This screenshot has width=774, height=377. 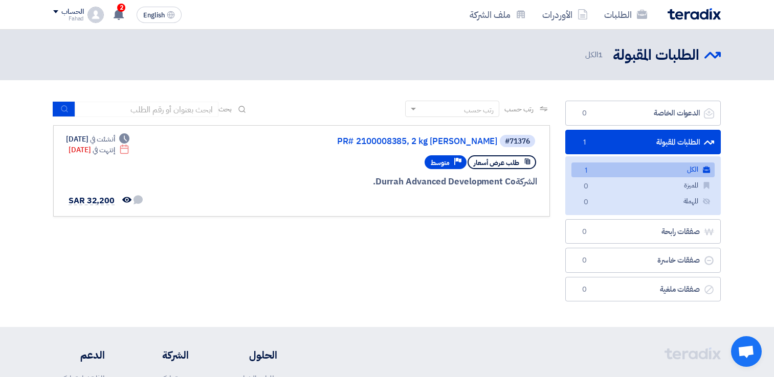 What do you see at coordinates (248, 355) in the screenshot?
I see `li: الحلول` at bounding box center [248, 355].